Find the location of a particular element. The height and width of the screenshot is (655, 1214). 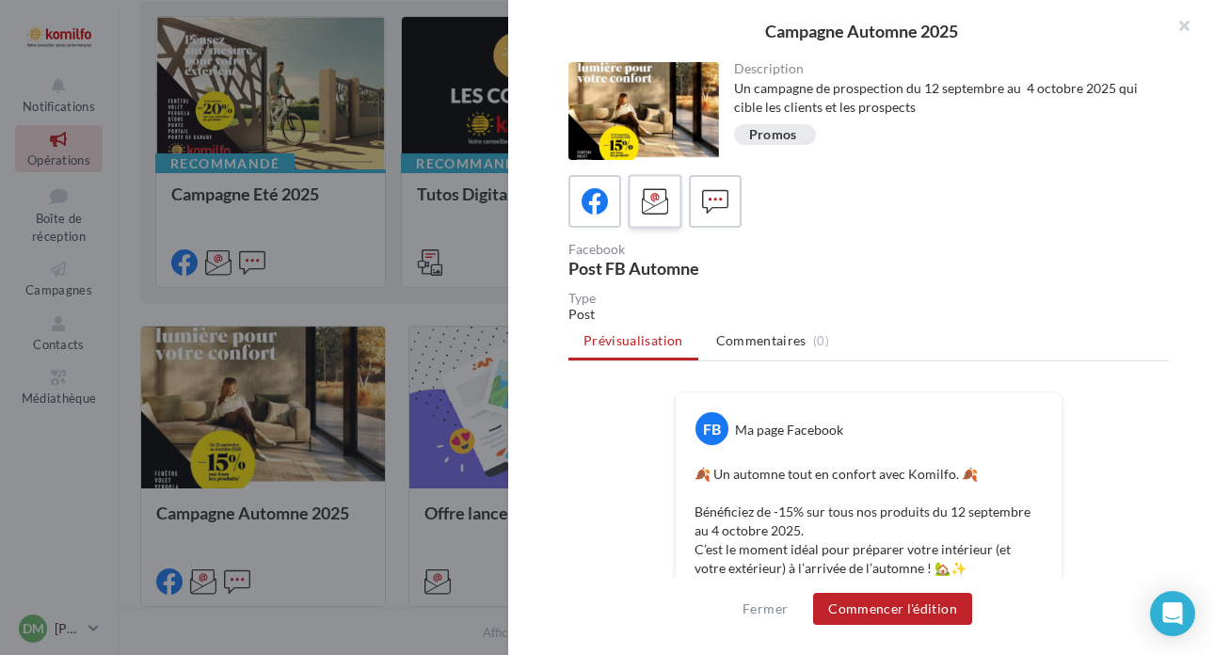

div: Post is located at coordinates (869, 314).